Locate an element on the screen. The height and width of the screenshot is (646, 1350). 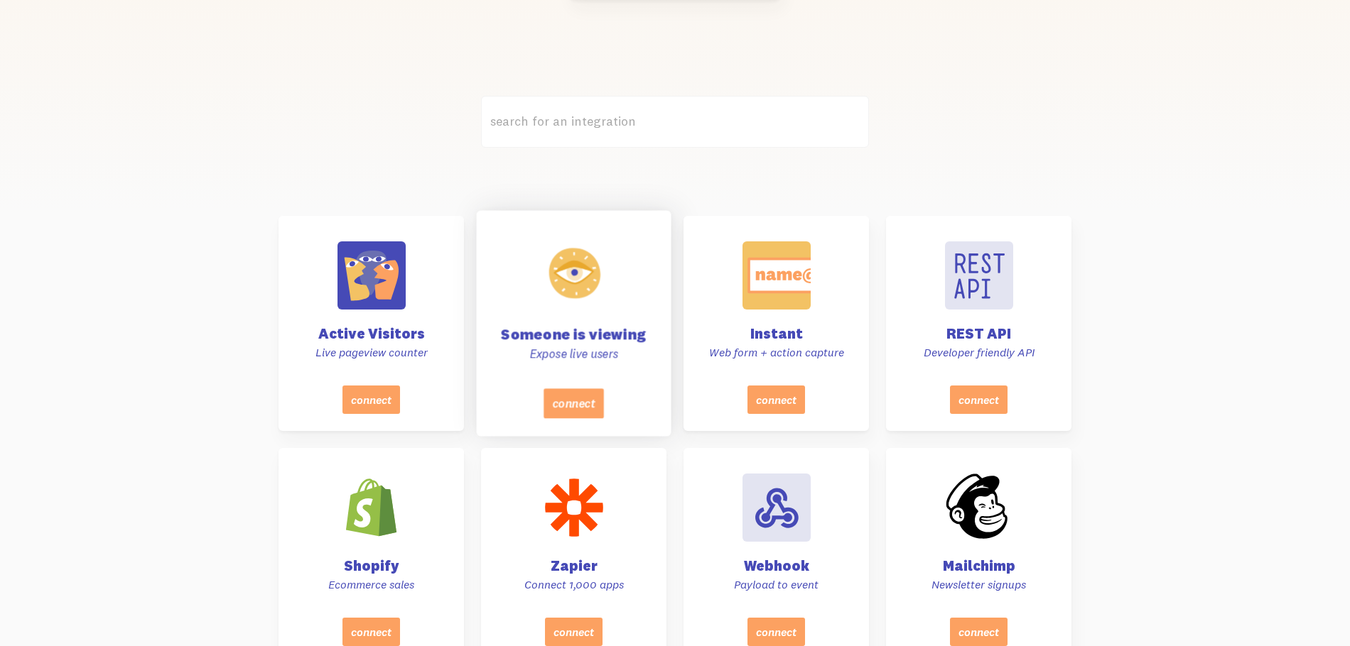
a: Instant Web form + action capture connect is located at coordinates (776, 323).